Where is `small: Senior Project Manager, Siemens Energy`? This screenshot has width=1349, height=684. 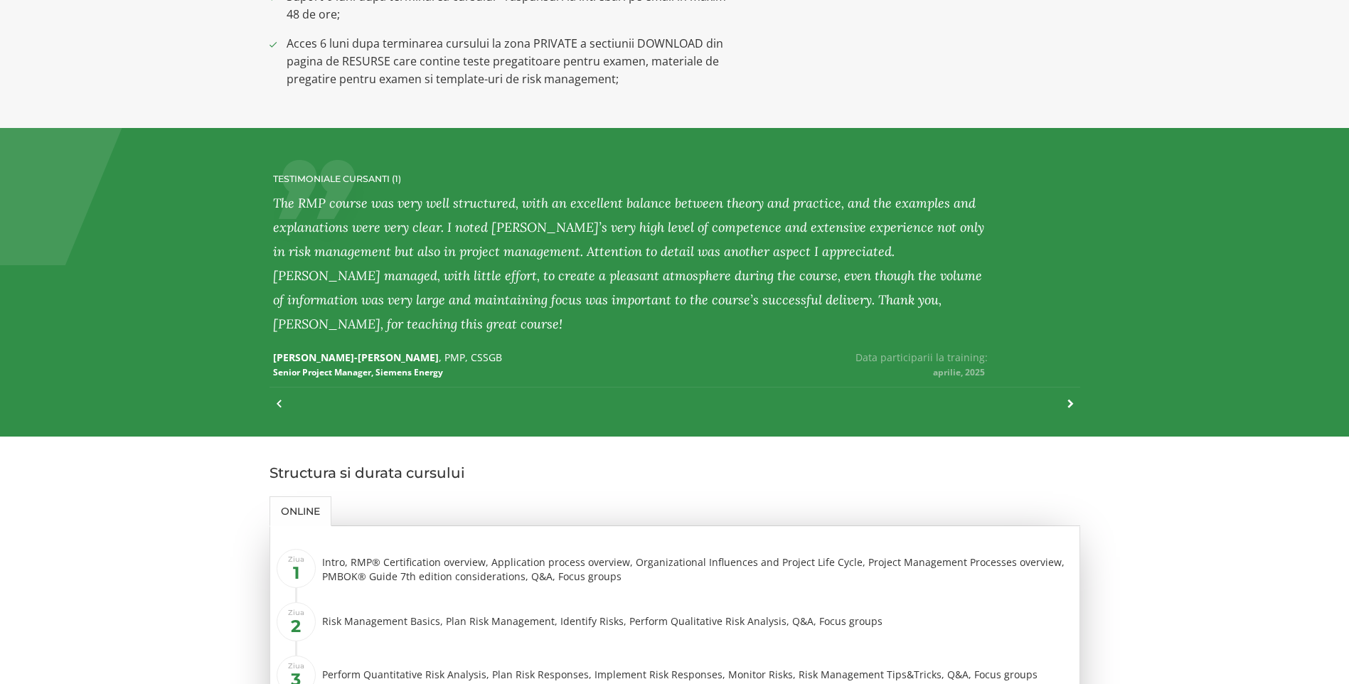 small: Senior Project Manager, Siemens Energy is located at coordinates (358, 372).